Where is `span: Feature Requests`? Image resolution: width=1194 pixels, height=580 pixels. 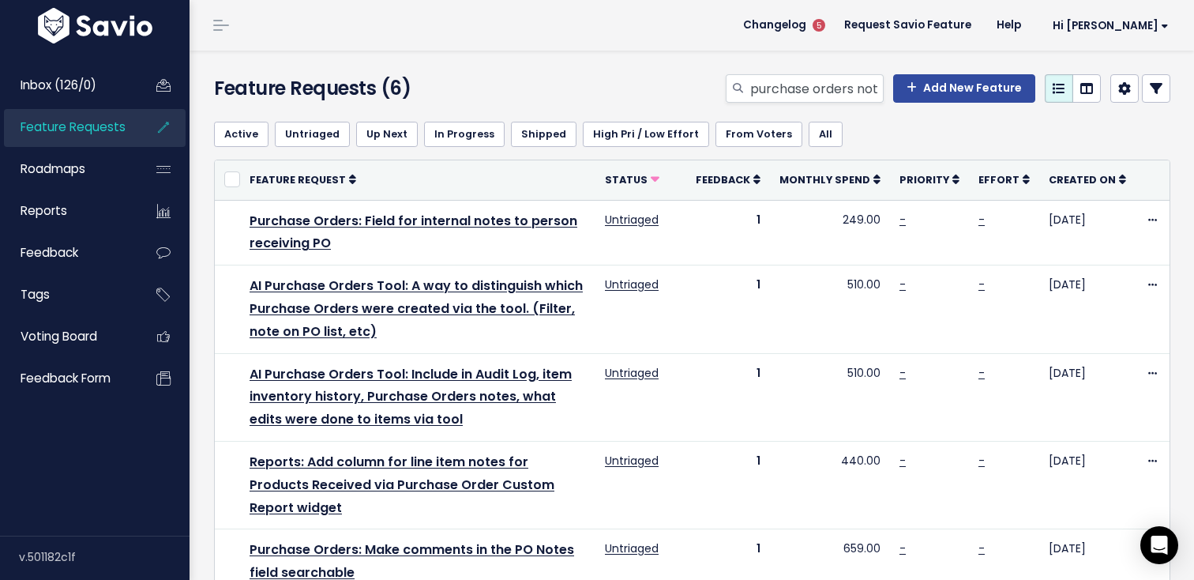 span: Feature Requests is located at coordinates (73, 126).